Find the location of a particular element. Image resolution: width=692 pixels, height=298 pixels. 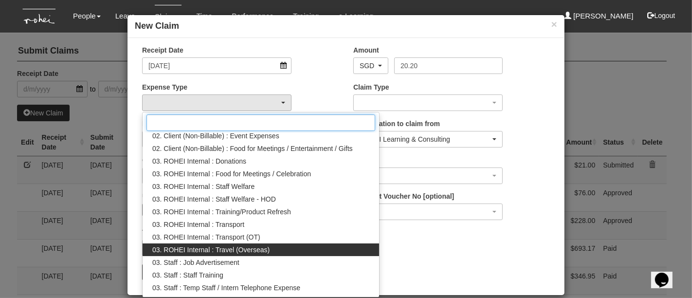

input: Search is located at coordinates (261, 123).